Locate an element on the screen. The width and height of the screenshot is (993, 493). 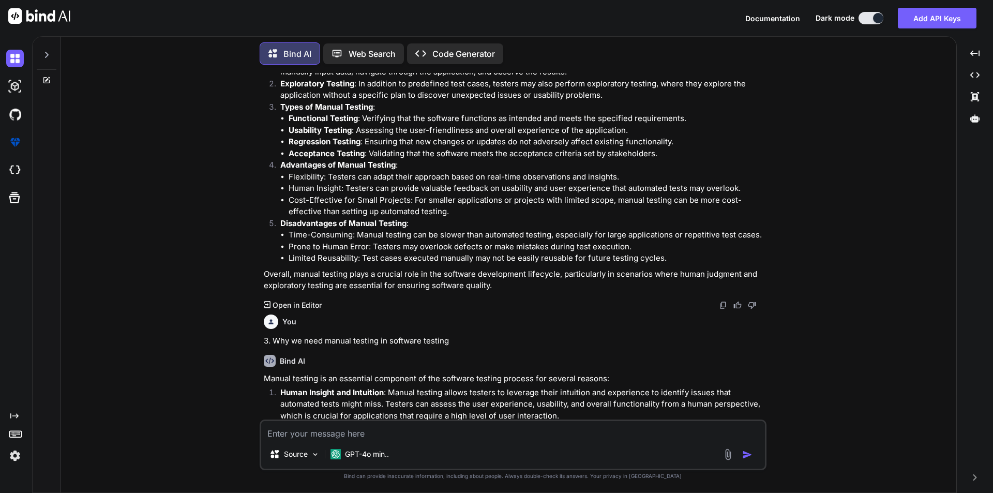
li: Cost-Effective for Small Projects: For smaller applications or projects with limited scope, manua... is located at coordinates (527, 206).